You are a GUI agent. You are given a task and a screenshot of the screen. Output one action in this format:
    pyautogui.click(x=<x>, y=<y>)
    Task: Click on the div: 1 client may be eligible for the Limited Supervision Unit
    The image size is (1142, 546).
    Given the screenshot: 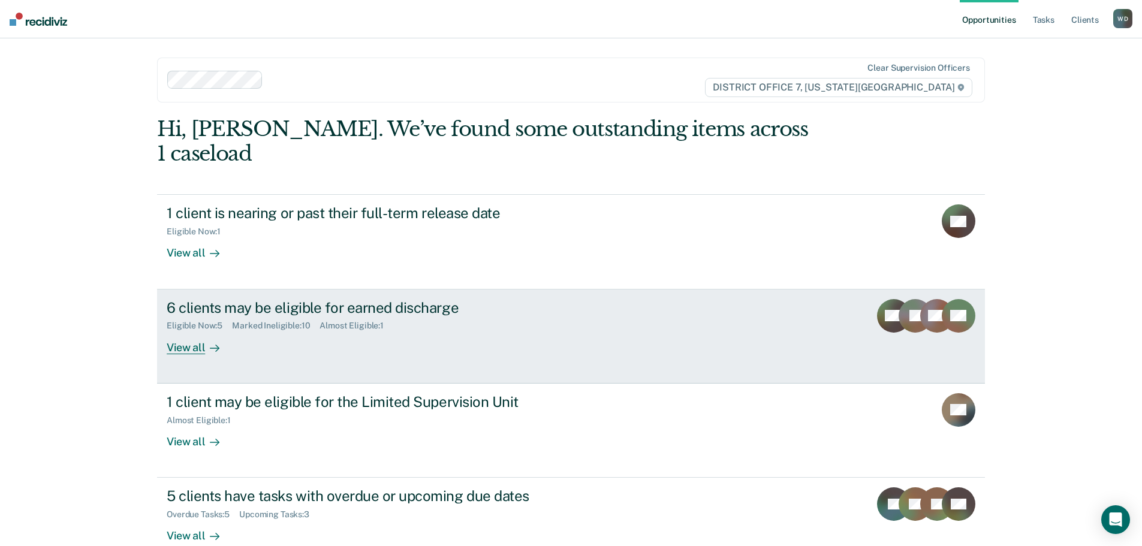 What is the action you would take?
    pyautogui.click(x=377, y=402)
    